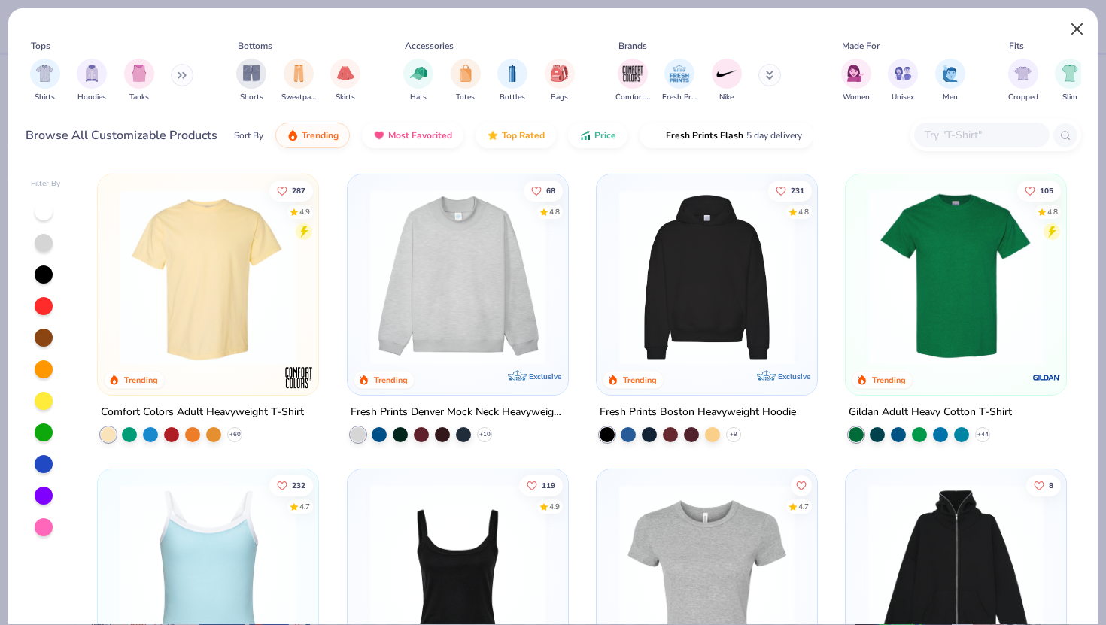 The height and width of the screenshot is (625, 1106). I want to click on img: Shirts Image, so click(44, 73).